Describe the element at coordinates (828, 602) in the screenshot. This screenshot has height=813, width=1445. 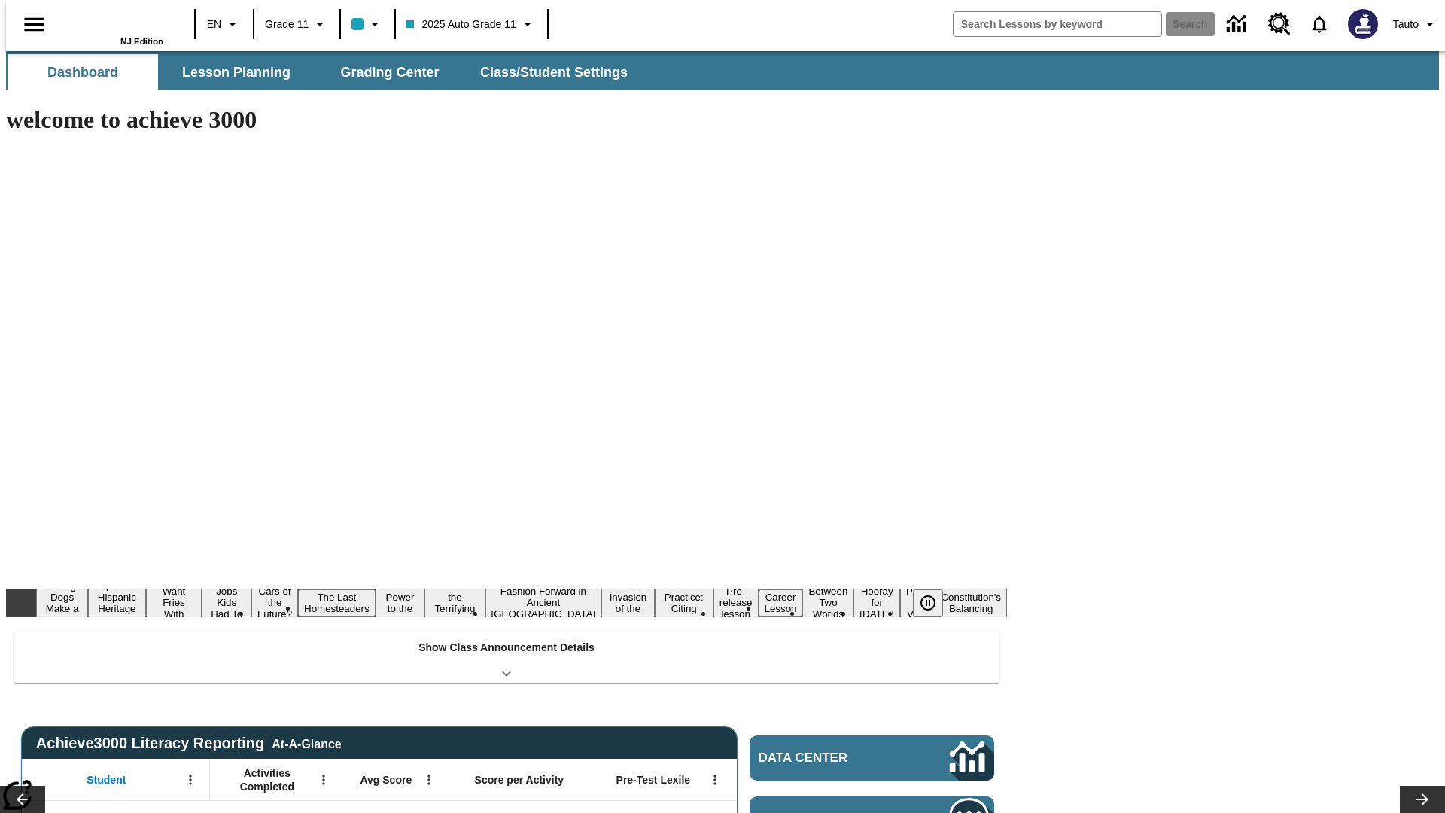
I see `button: Slide 14 Between Two Worlds` at that location.